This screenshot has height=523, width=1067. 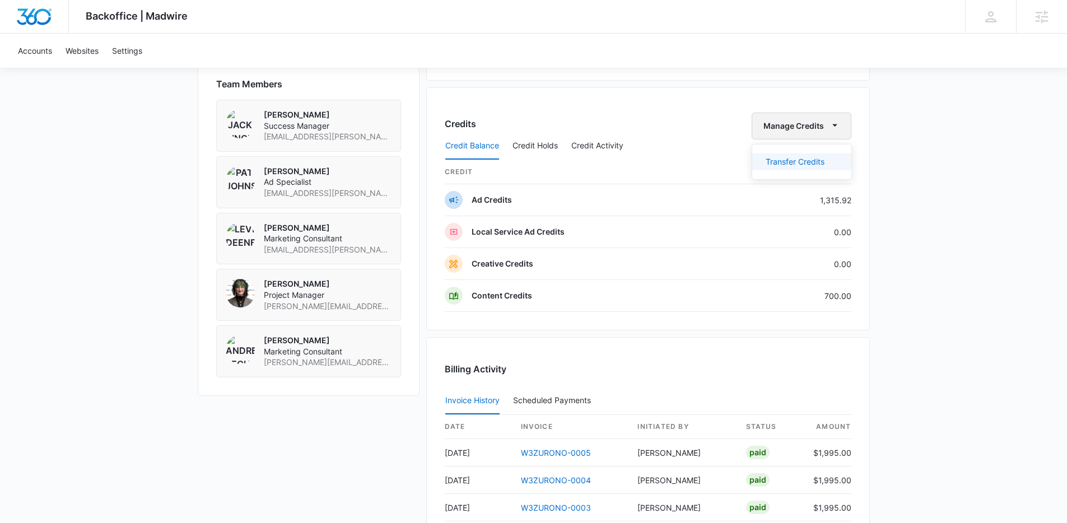 What do you see at coordinates (648, 369) in the screenshot?
I see `h3: Billing Activity` at bounding box center [648, 369].